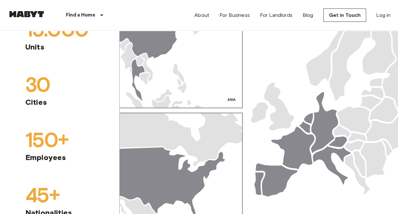 Image resolution: width=398 pixels, height=214 pixels. Describe the element at coordinates (60, 102) in the screenshot. I see `span: Cities` at that location.